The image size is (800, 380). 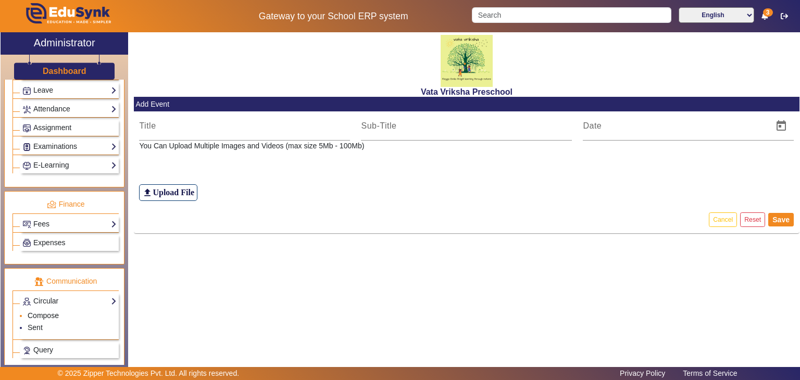 What do you see at coordinates (571, 15) in the screenshot?
I see `input: Search` at bounding box center [571, 15].